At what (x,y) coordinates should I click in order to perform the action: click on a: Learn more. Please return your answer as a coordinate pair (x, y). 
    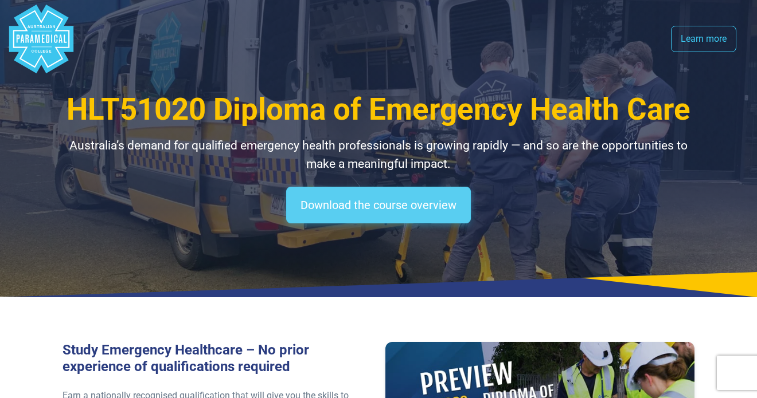
    Looking at the image, I should click on (703, 39).